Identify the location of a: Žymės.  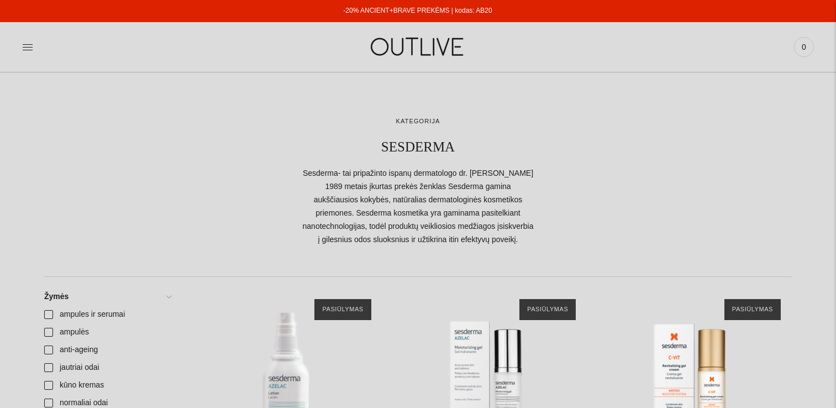
(107, 297).